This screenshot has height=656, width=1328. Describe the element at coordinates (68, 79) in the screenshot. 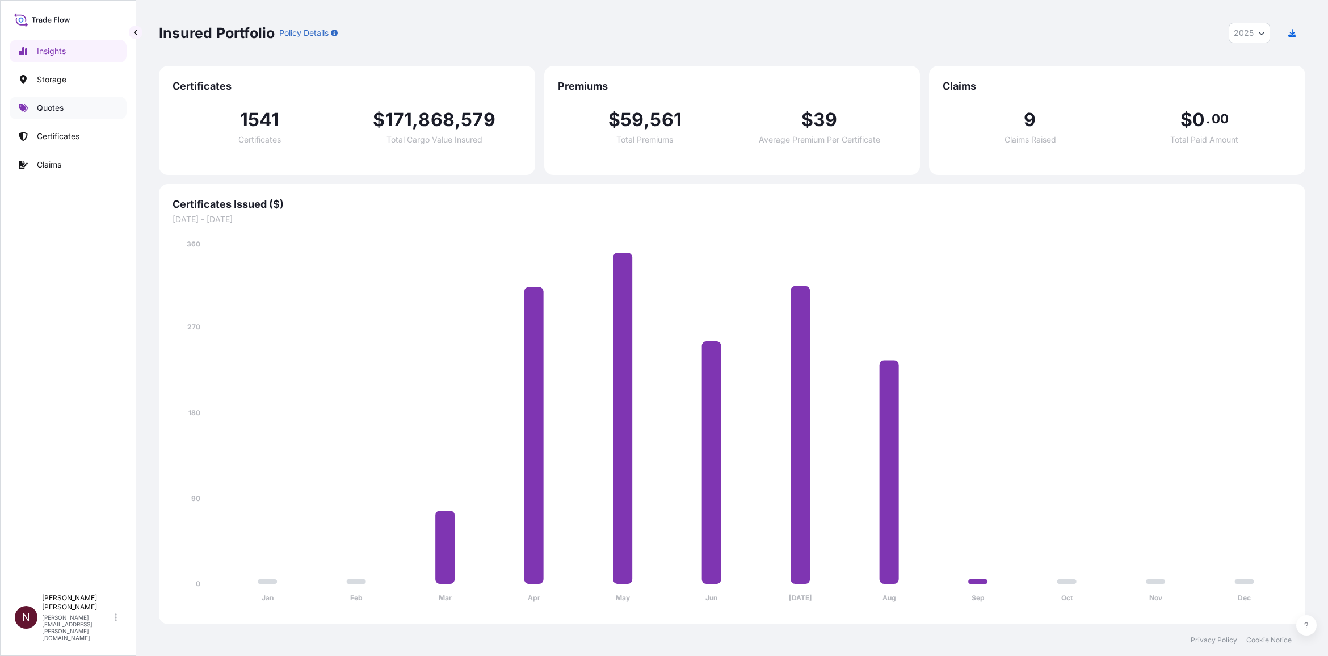

I see `a: Storage` at that location.